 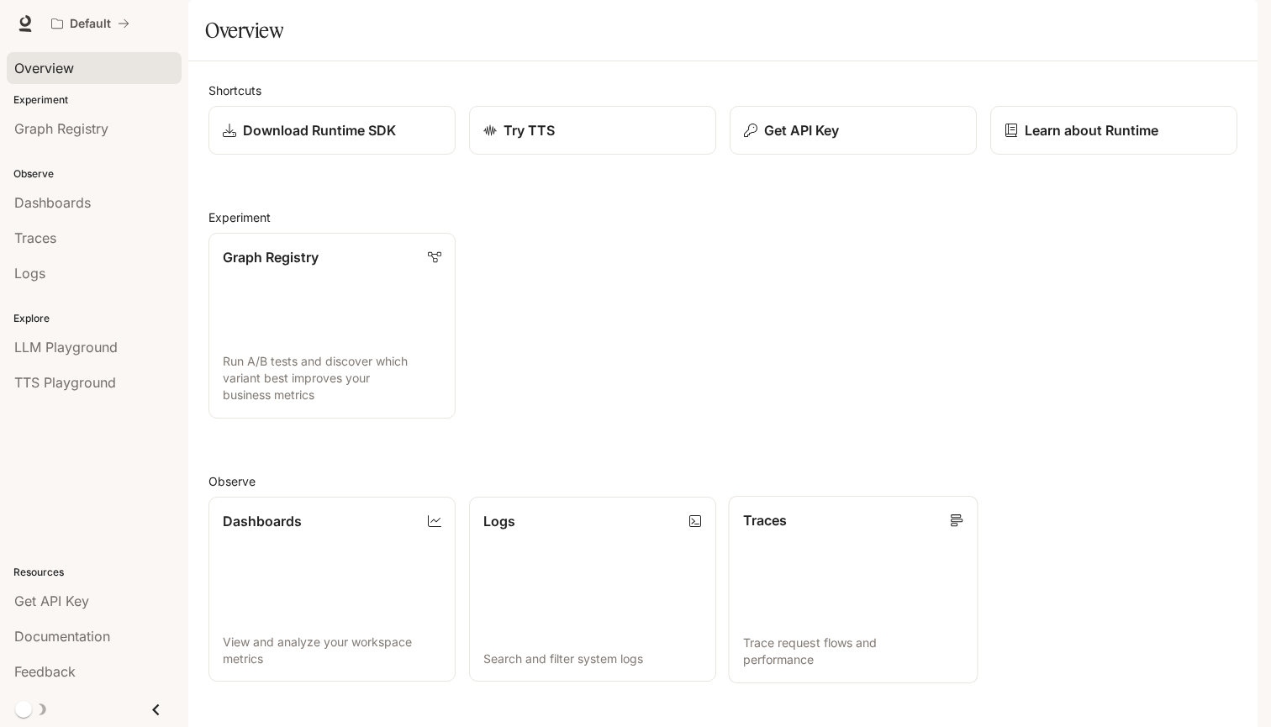 What do you see at coordinates (499, 521) in the screenshot?
I see `p: Logs` at bounding box center [499, 521].